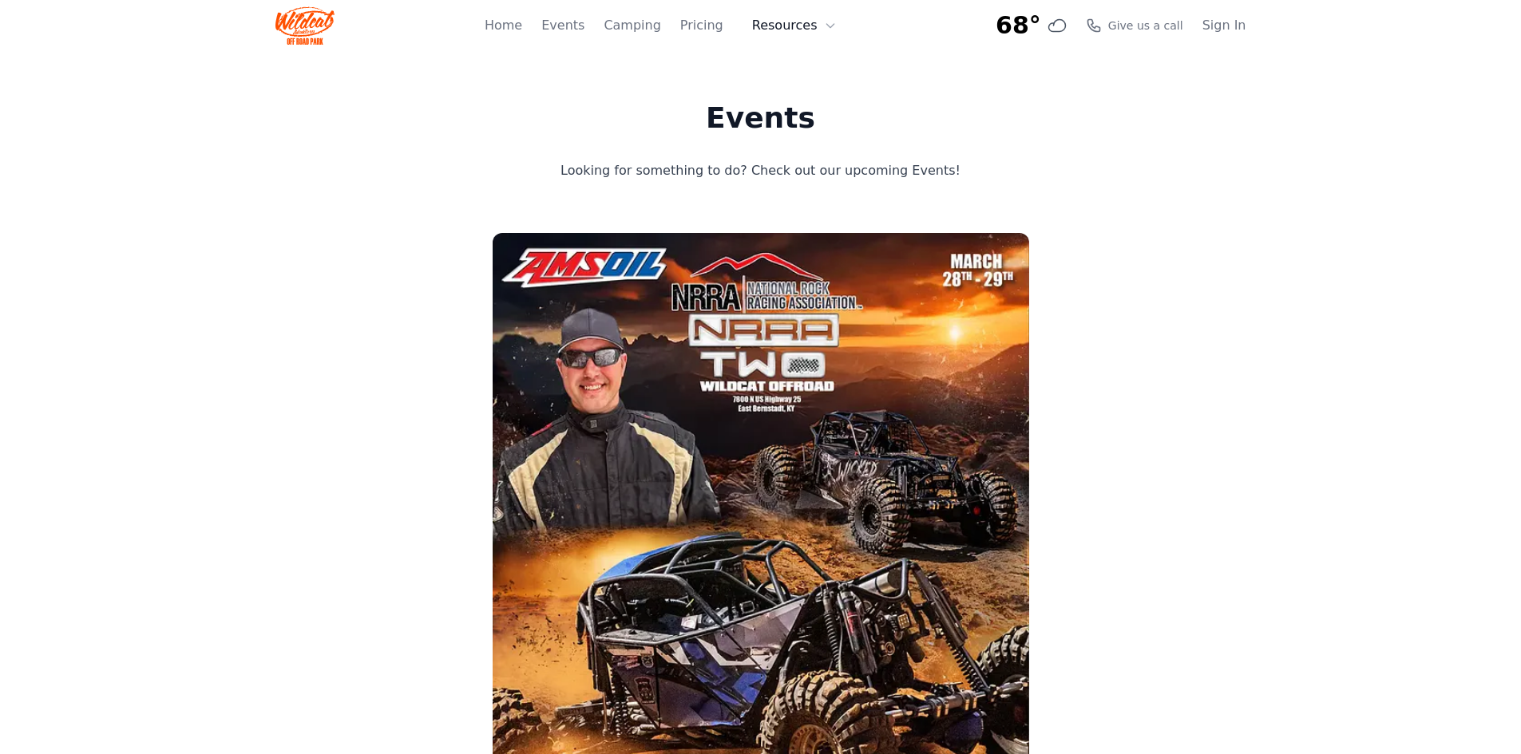 This screenshot has height=754, width=1521. What do you see at coordinates (1224, 26) in the screenshot?
I see `a: Sign In` at bounding box center [1224, 26].